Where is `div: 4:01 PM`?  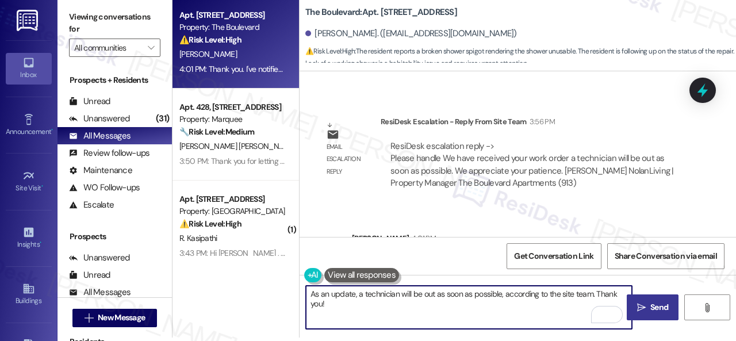 div: 4:01 PM is located at coordinates (422, 238).